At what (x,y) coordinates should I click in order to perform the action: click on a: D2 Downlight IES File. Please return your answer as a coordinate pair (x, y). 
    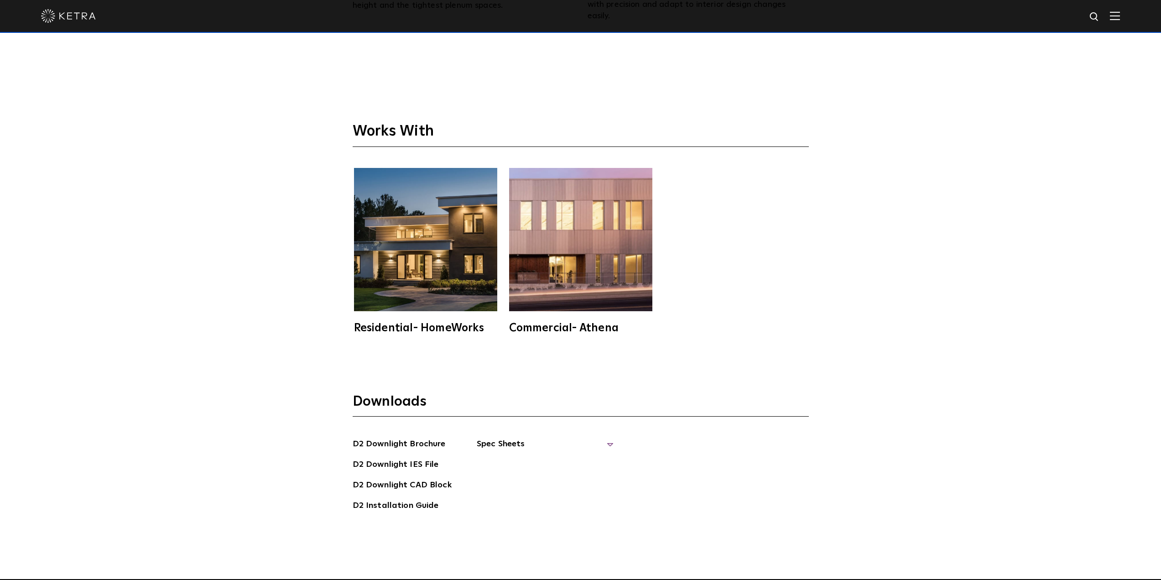
    Looking at the image, I should click on (396, 465).